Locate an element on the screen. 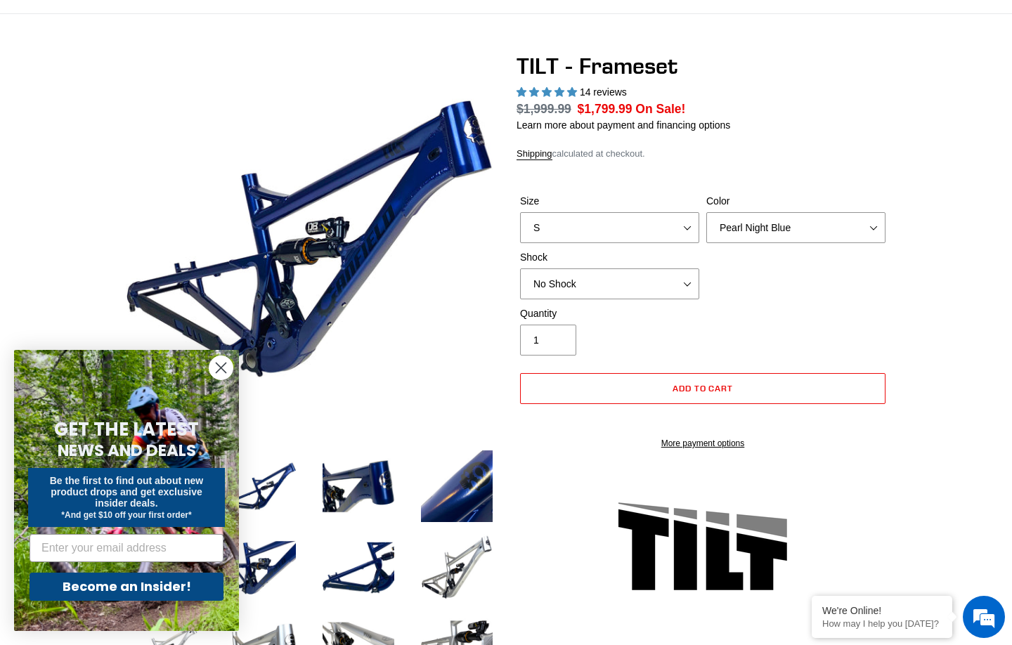  div: calculated at checkout. is located at coordinates (703, 154).